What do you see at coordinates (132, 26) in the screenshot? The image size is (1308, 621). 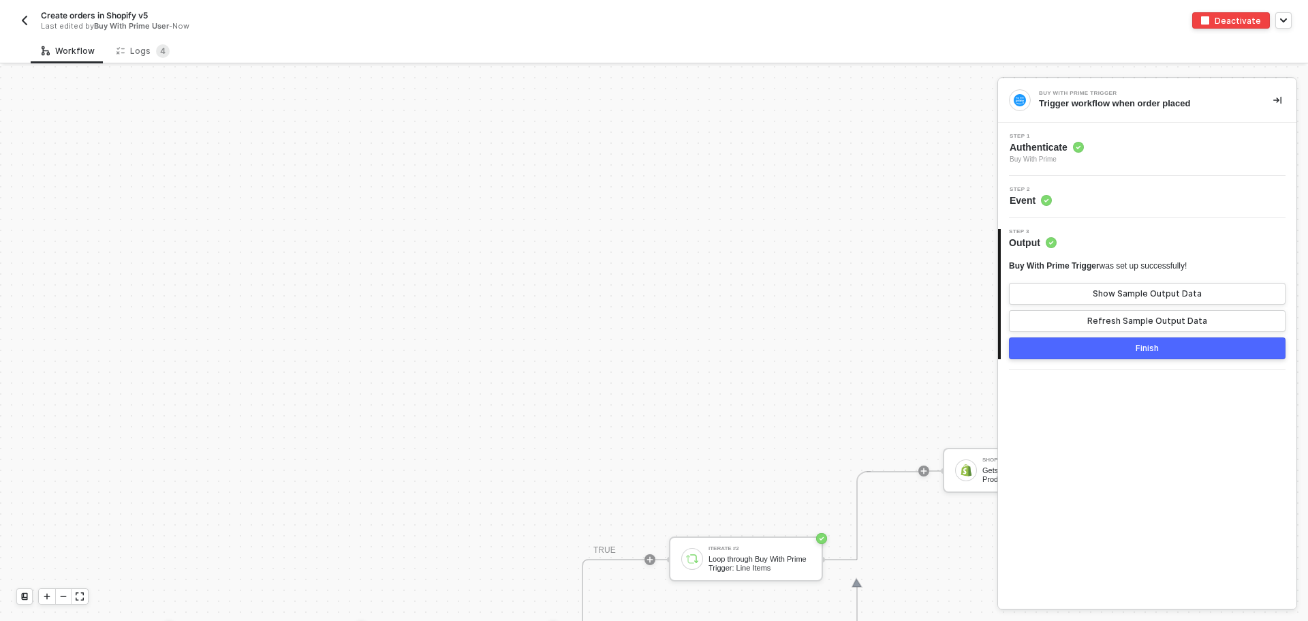 I see `span: Buy With Prime User` at bounding box center [132, 26].